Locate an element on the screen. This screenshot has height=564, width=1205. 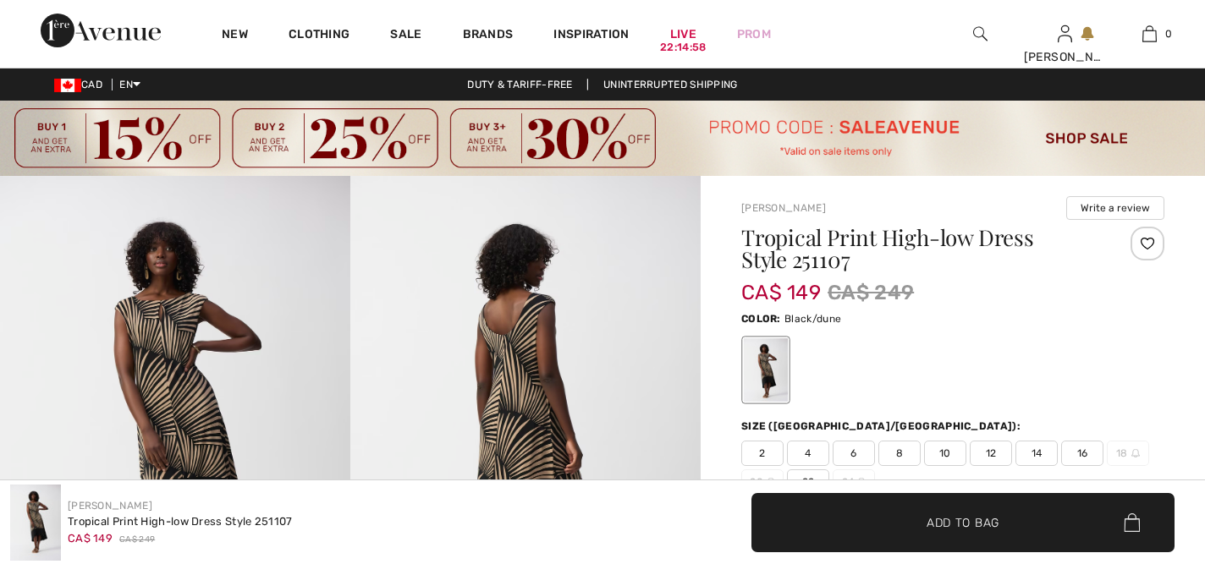
span: 6 is located at coordinates (854, 453).